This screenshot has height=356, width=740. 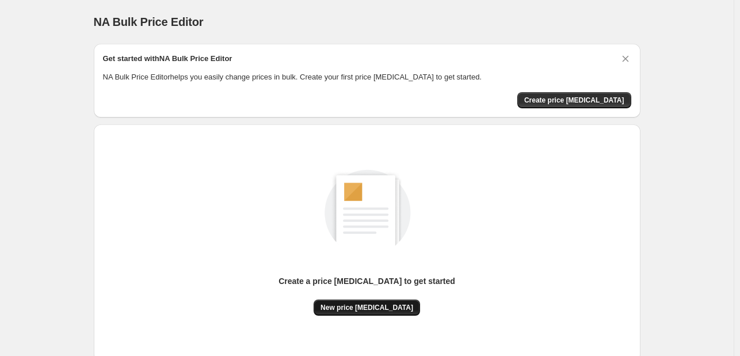 I want to click on button: Dismiss card, so click(x=625, y=59).